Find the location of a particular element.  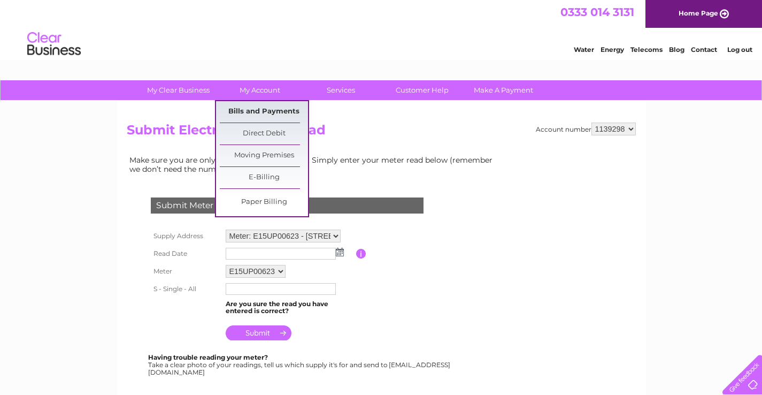

a: Services is located at coordinates (341, 90).